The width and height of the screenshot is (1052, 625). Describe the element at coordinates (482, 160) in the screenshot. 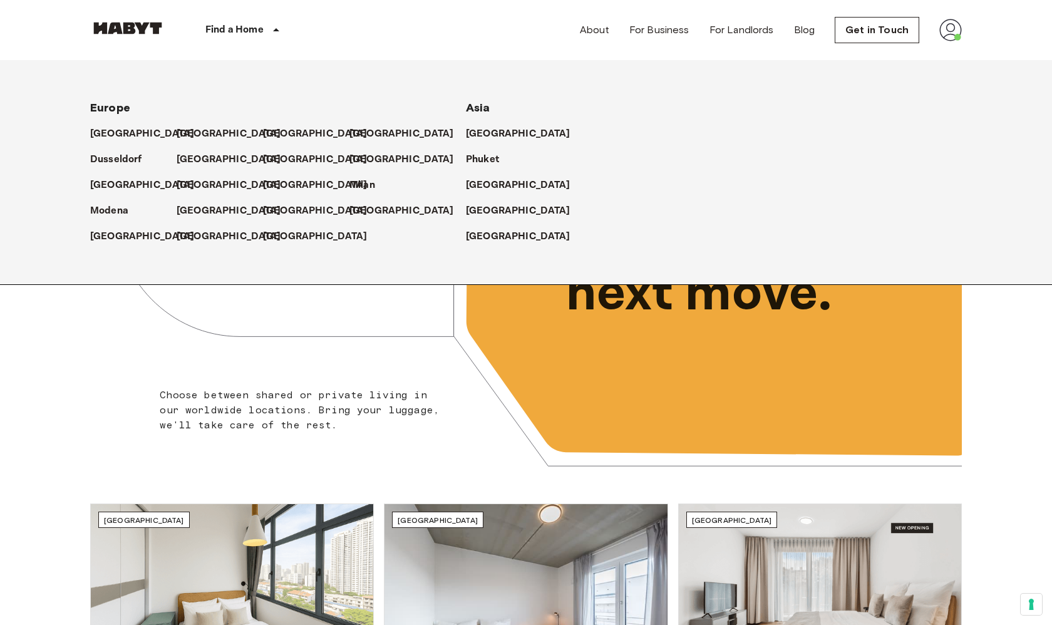

I see `p: Phuket` at that location.